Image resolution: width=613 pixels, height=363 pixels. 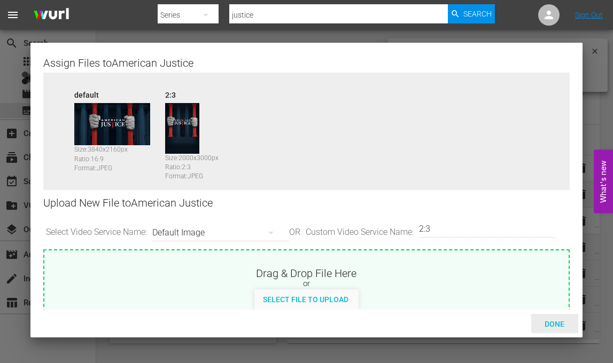 What do you see at coordinates (13, 15) in the screenshot?
I see `span: menu` at bounding box center [13, 15].